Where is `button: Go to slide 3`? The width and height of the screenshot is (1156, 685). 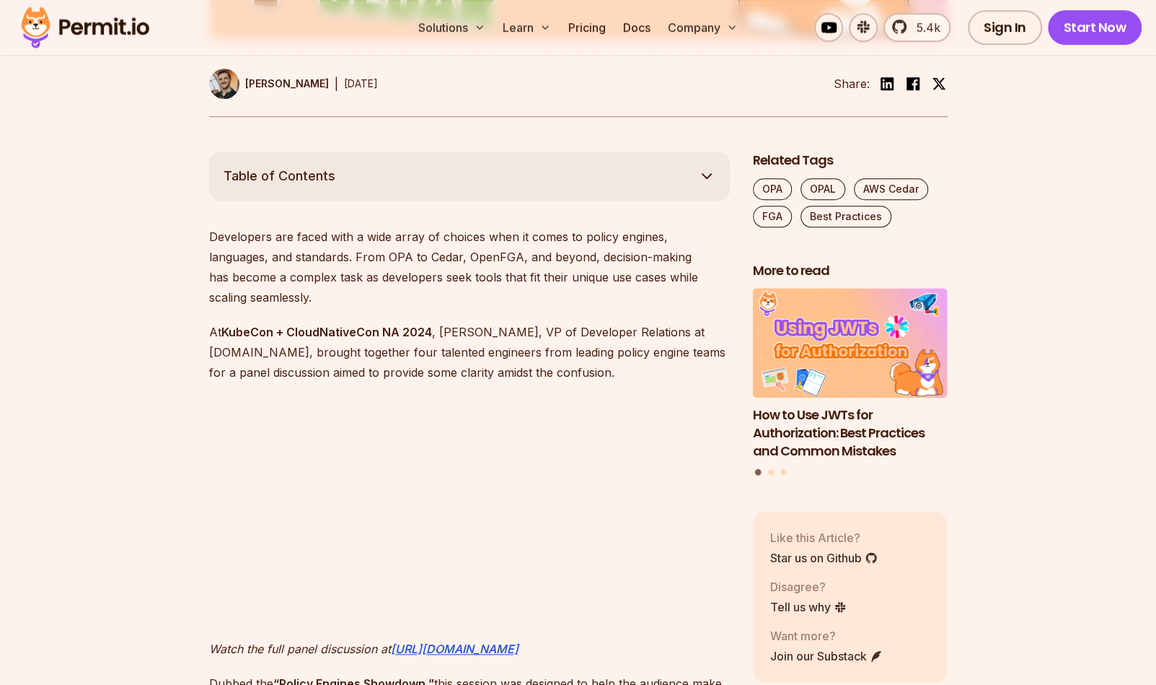
button: Go to slide 3 is located at coordinates (783, 472).